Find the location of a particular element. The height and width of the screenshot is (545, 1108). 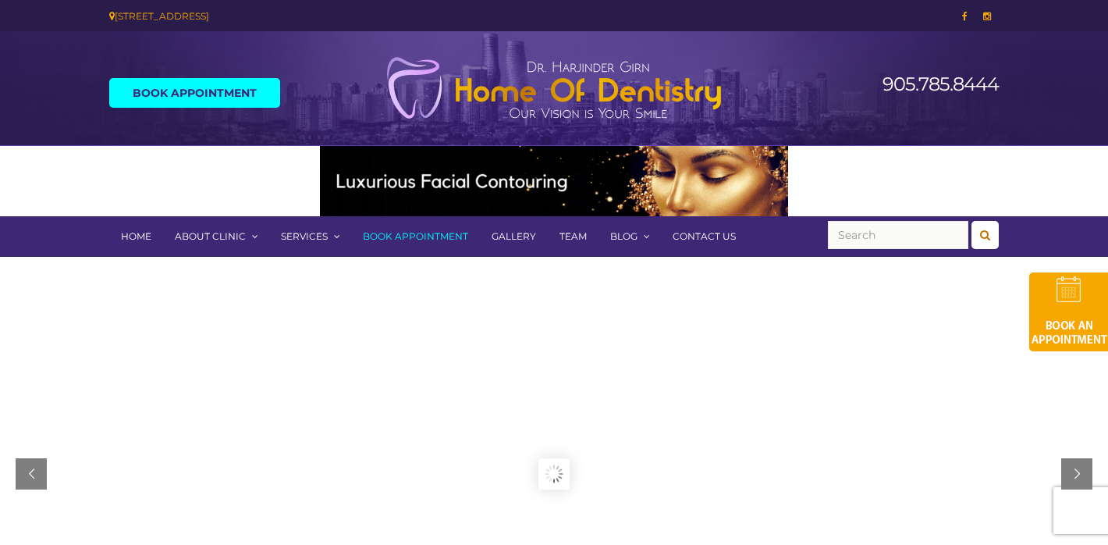

a: Team is located at coordinates (573, 236).